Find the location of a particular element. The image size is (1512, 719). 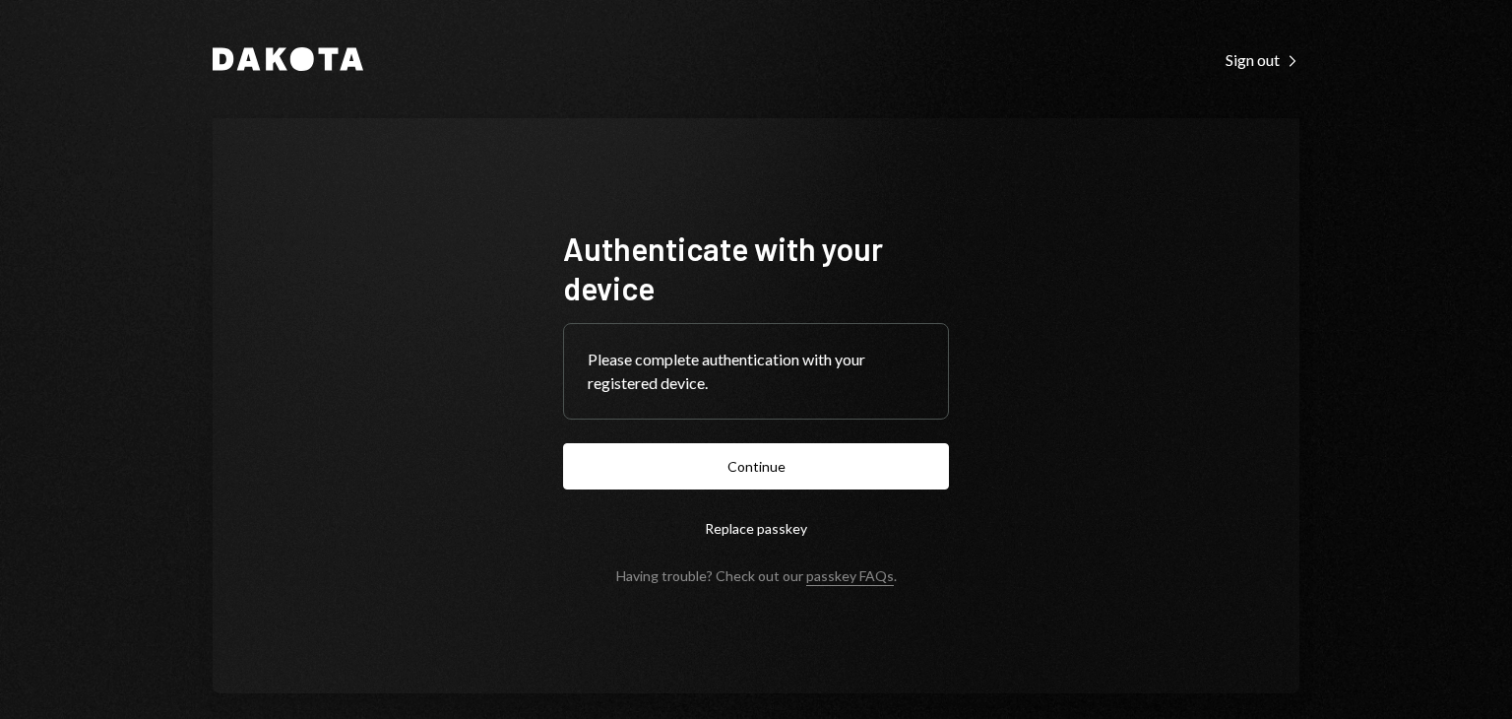

h1: Authenticate with your device is located at coordinates (756, 268).